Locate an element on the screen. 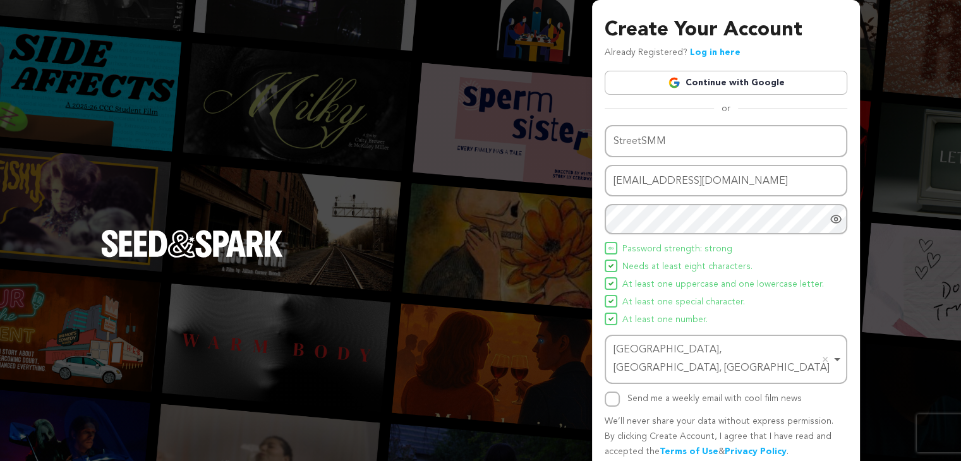  a: Continue with Google is located at coordinates (726, 83).